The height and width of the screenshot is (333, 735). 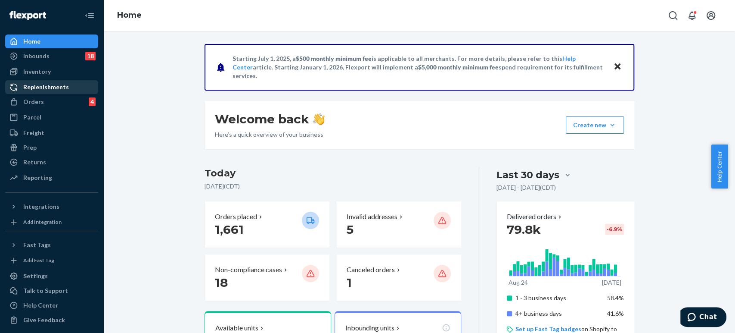 I want to click on span: Chat, so click(x=28, y=10).